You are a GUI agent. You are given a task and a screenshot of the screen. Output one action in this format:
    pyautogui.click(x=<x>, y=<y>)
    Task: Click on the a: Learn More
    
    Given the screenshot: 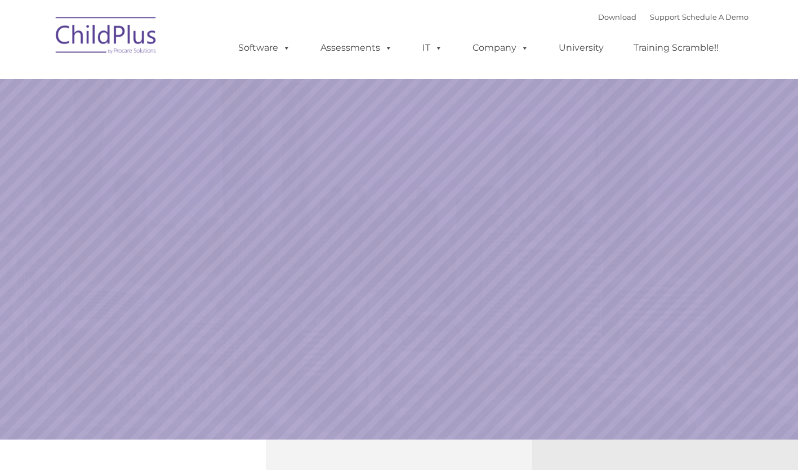 What is the action you would take?
    pyautogui.click(x=609, y=255)
    